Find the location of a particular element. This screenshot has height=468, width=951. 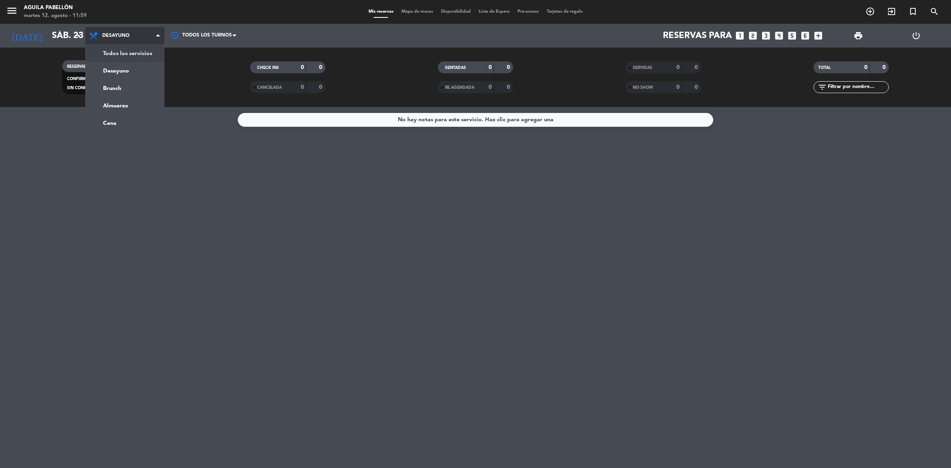

i: exit_to_app is located at coordinates (892, 11).